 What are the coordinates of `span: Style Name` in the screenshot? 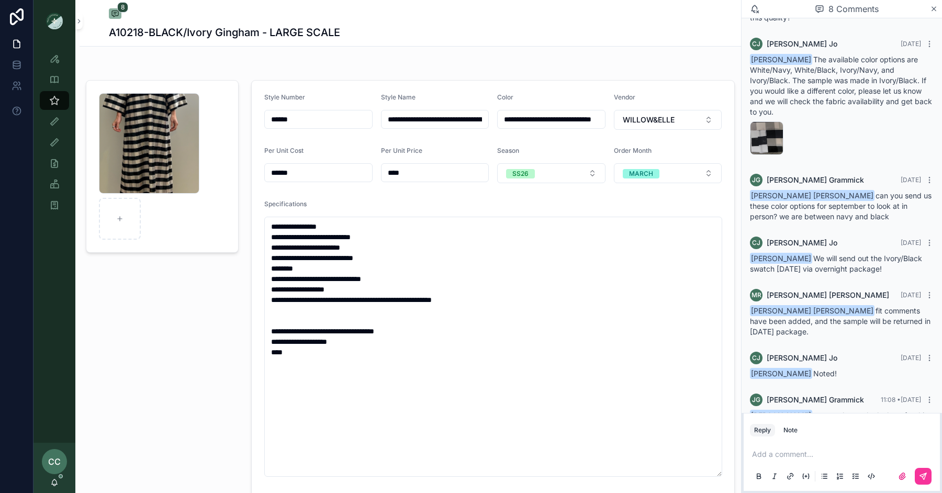 It's located at (398, 97).